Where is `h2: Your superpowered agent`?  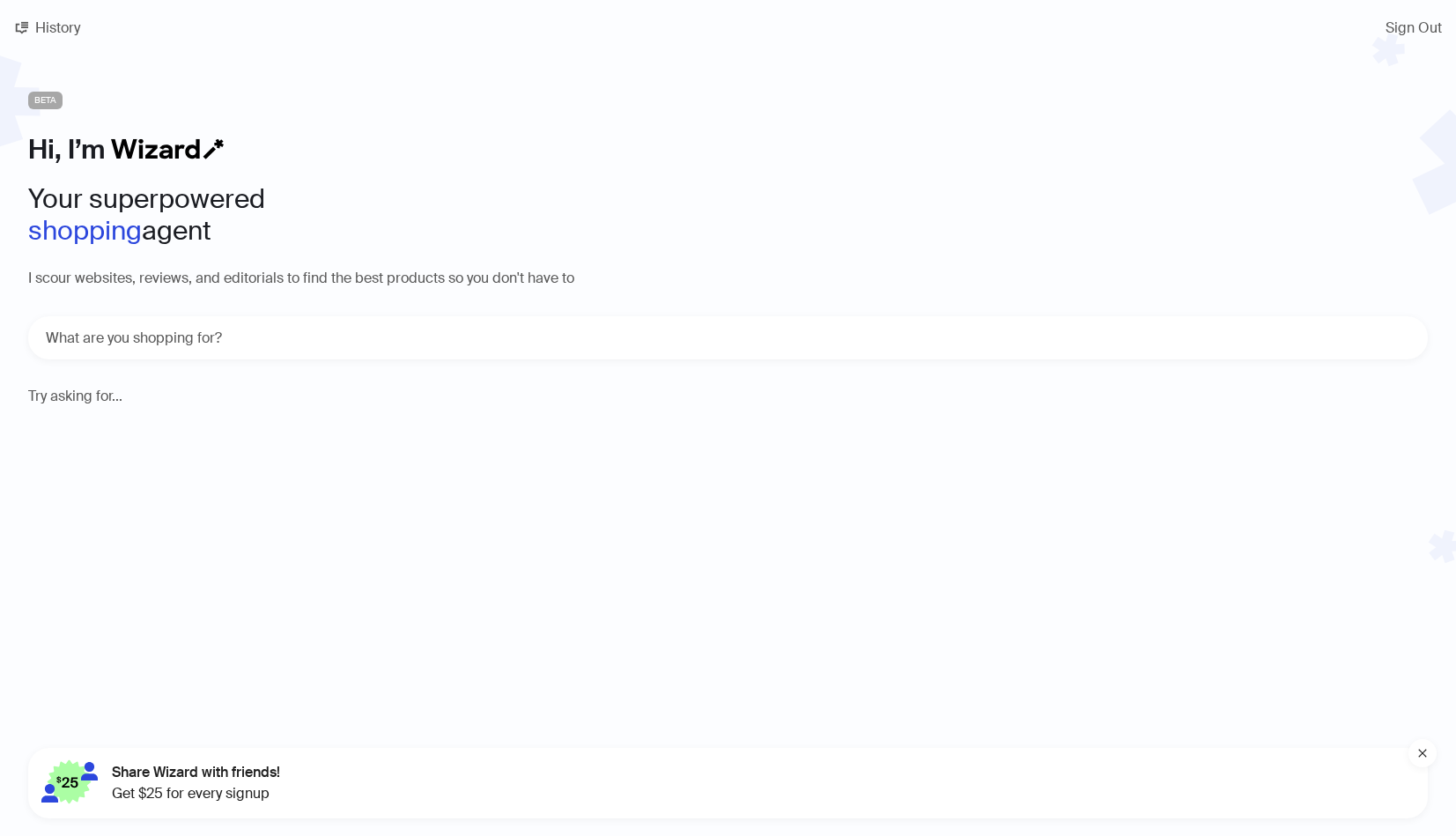
h2: Your superpowered agent is located at coordinates (728, 215).